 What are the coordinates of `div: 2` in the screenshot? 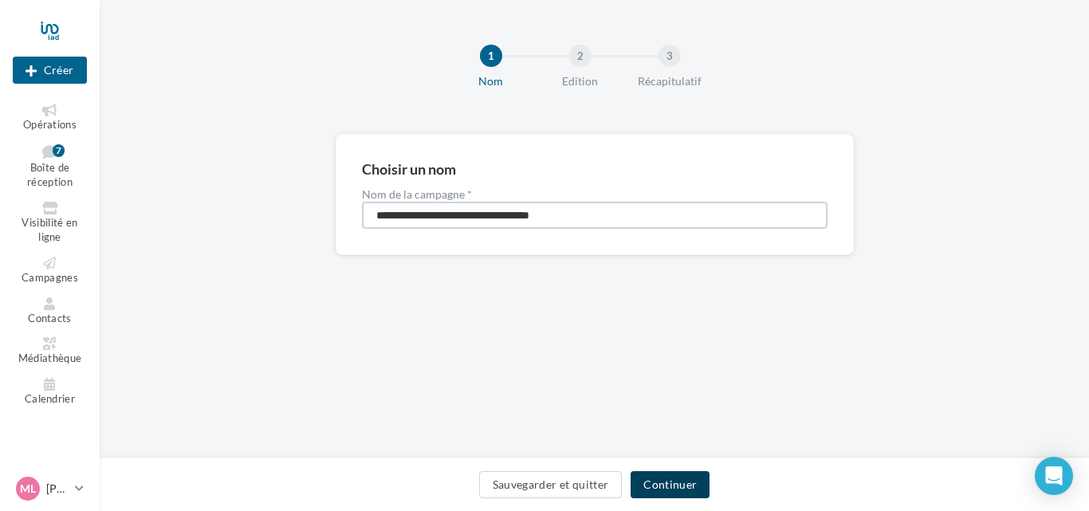 It's located at (580, 56).